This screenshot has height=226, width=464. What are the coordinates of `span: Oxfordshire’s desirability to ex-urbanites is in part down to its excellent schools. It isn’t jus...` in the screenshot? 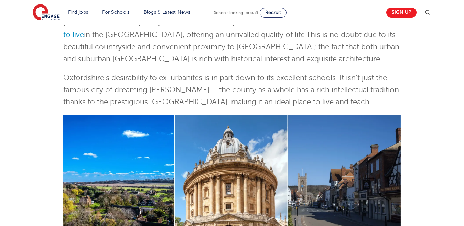 It's located at (231, 90).